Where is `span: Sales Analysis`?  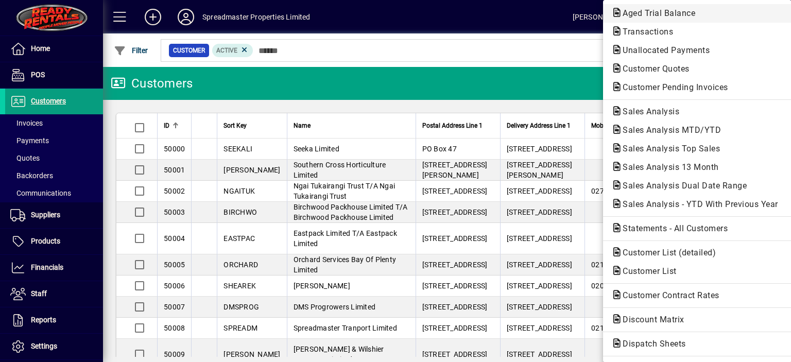 span: Sales Analysis is located at coordinates (648, 111).